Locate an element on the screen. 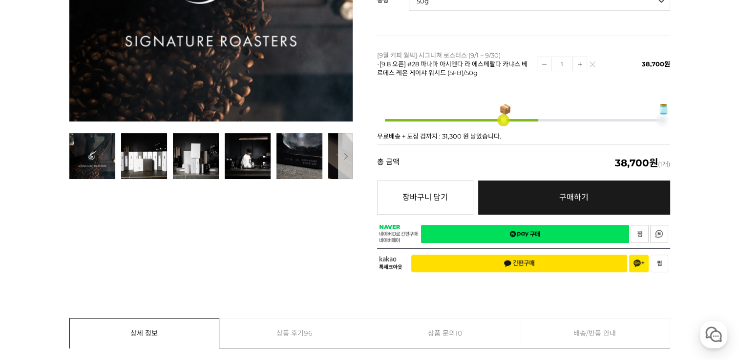  span: 찜 is located at coordinates (659, 264).